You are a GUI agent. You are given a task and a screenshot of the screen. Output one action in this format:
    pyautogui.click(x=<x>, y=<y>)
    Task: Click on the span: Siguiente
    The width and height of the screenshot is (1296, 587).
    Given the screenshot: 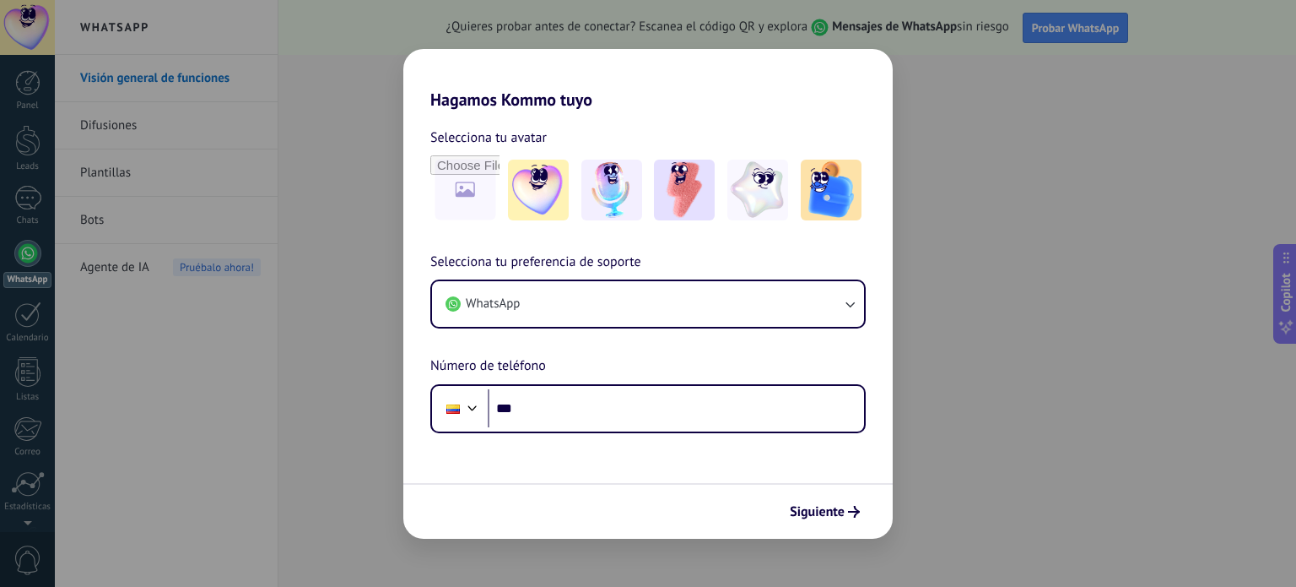 What is the action you would take?
    pyautogui.click(x=817, y=511)
    